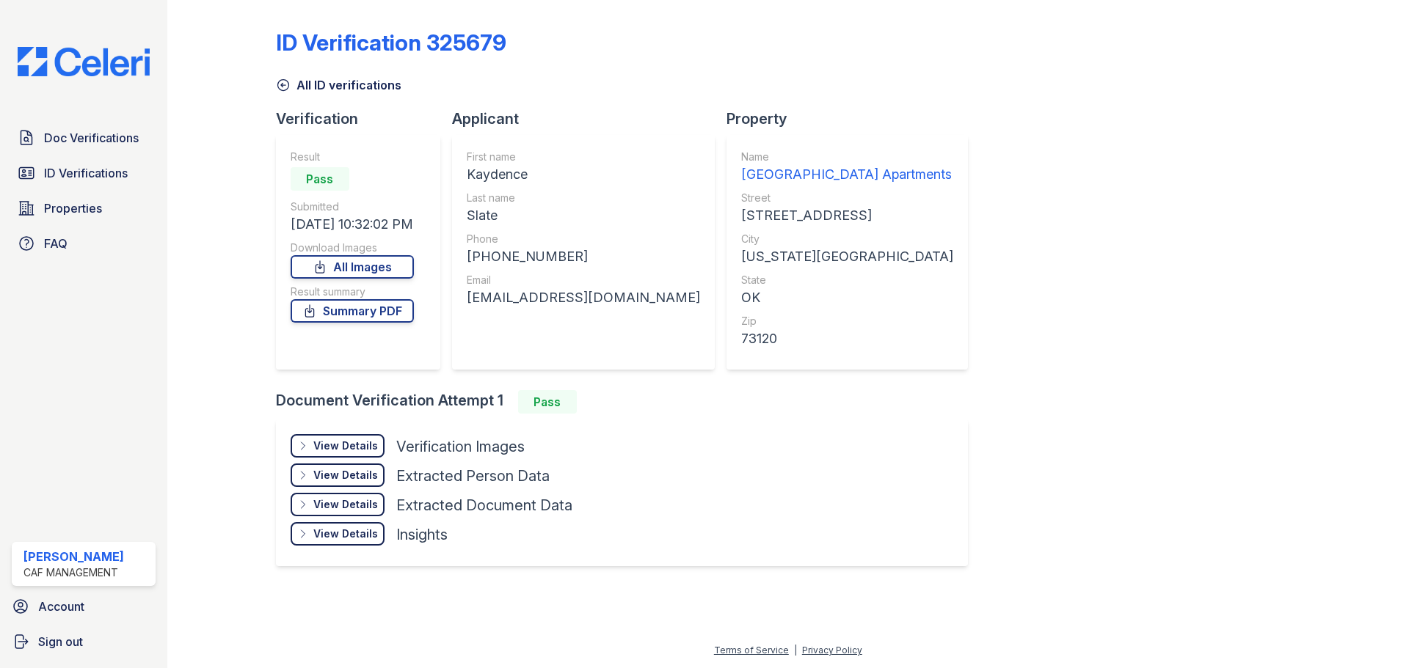 The width and height of the screenshot is (1409, 668). Describe the element at coordinates (352, 207) in the screenshot. I see `div: Submitted` at that location.